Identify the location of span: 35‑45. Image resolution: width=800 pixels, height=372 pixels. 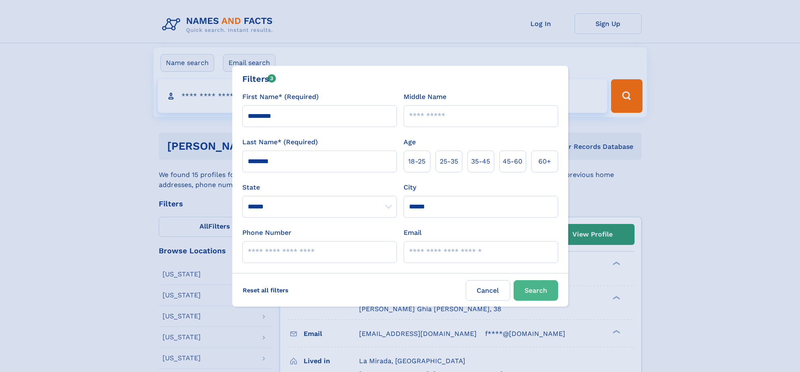
(480, 162).